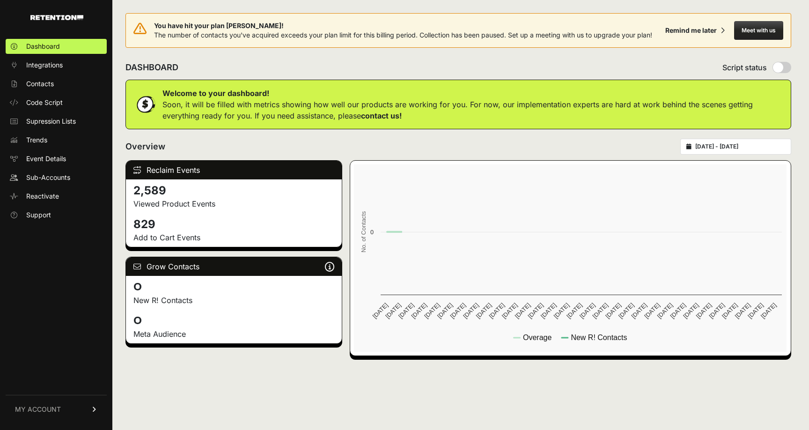 The image size is (809, 430). What do you see at coordinates (758, 30) in the screenshot?
I see `button: Meet with us` at bounding box center [758, 30].